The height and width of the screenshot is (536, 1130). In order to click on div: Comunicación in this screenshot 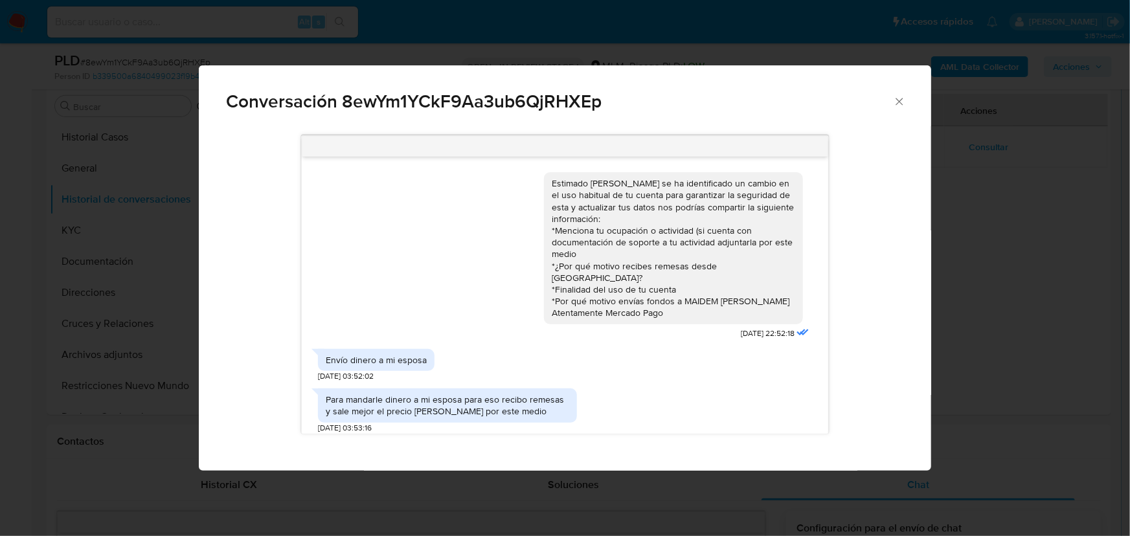, I will do `click(564, 268)`.